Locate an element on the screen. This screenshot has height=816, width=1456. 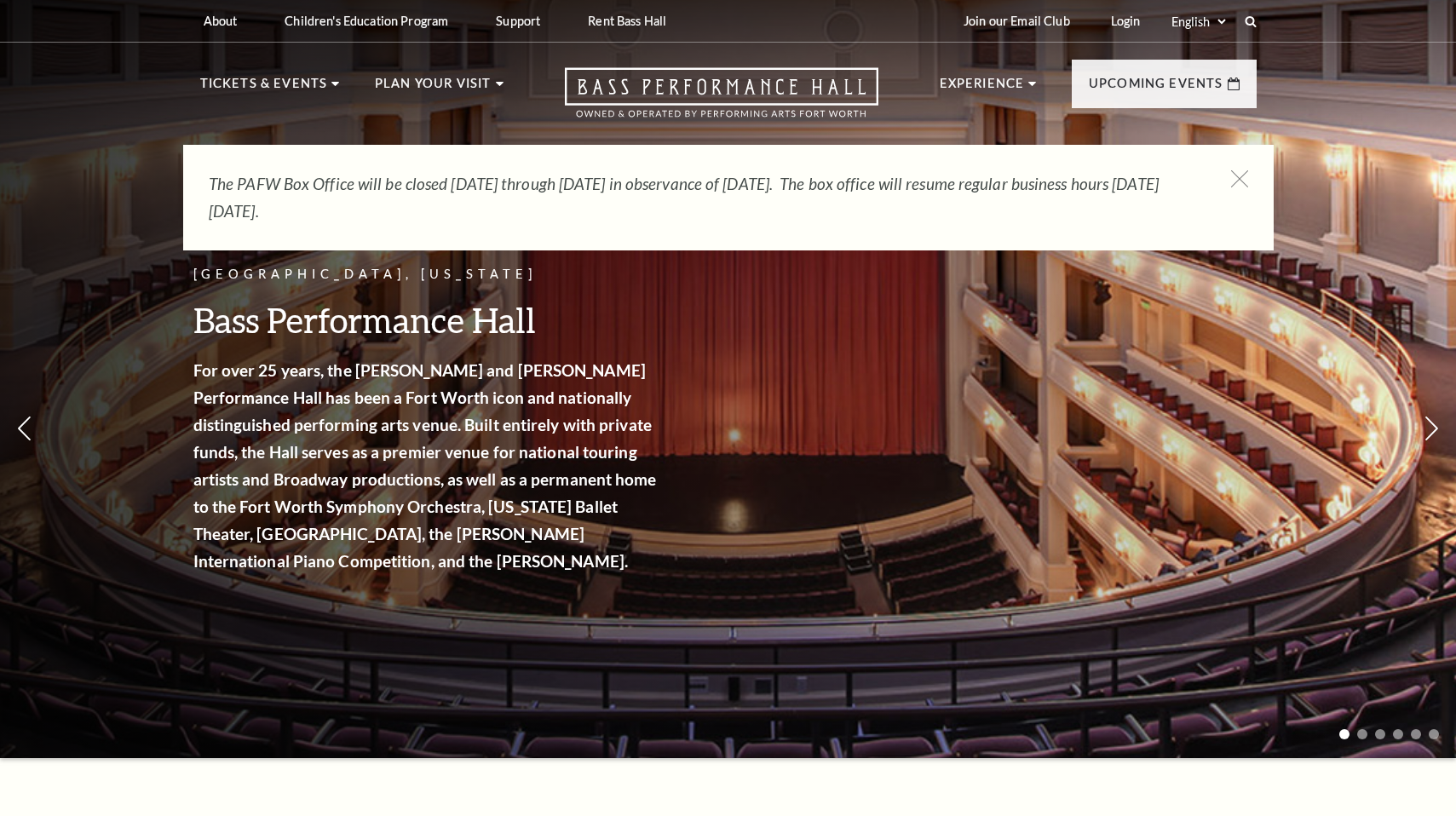
p: Upcoming Events is located at coordinates (1156, 89).